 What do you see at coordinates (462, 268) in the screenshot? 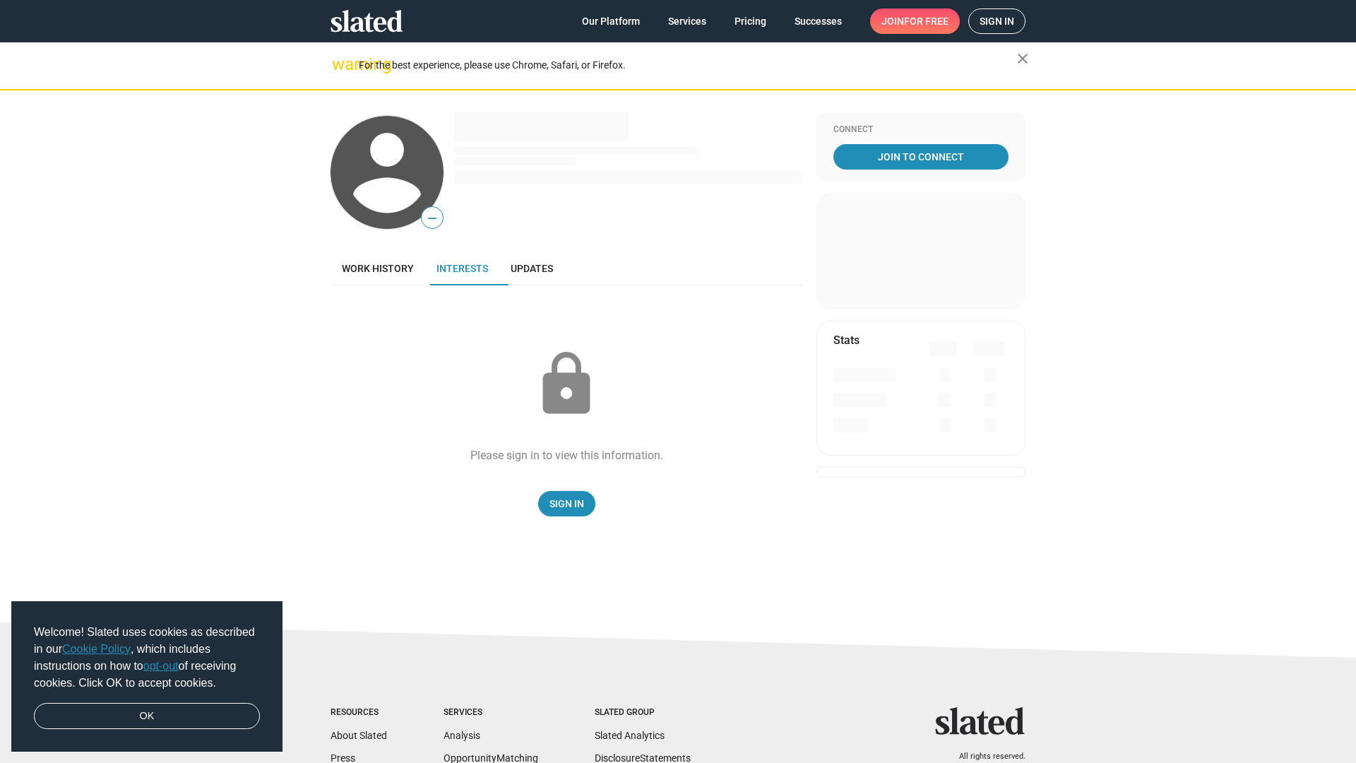
I see `span: Interests` at bounding box center [462, 268].